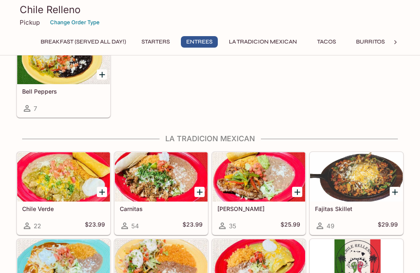  Describe the element at coordinates (135, 225) in the screenshot. I see `span: 54` at that location.